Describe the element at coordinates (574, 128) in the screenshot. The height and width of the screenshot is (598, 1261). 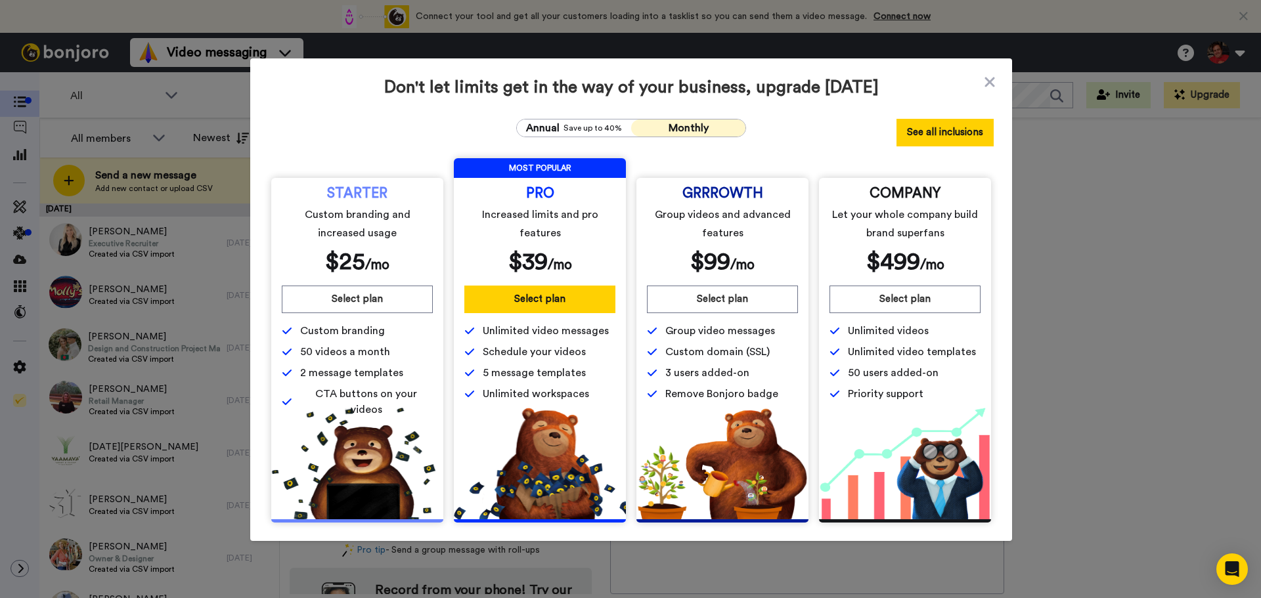
I see `button: AnnualSave up to 40%` at that location.